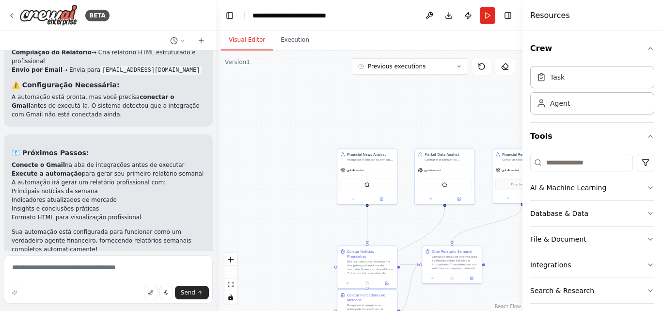  What do you see at coordinates (47, 174) in the screenshot?
I see `strong: Execute a automação` at bounding box center [47, 174].